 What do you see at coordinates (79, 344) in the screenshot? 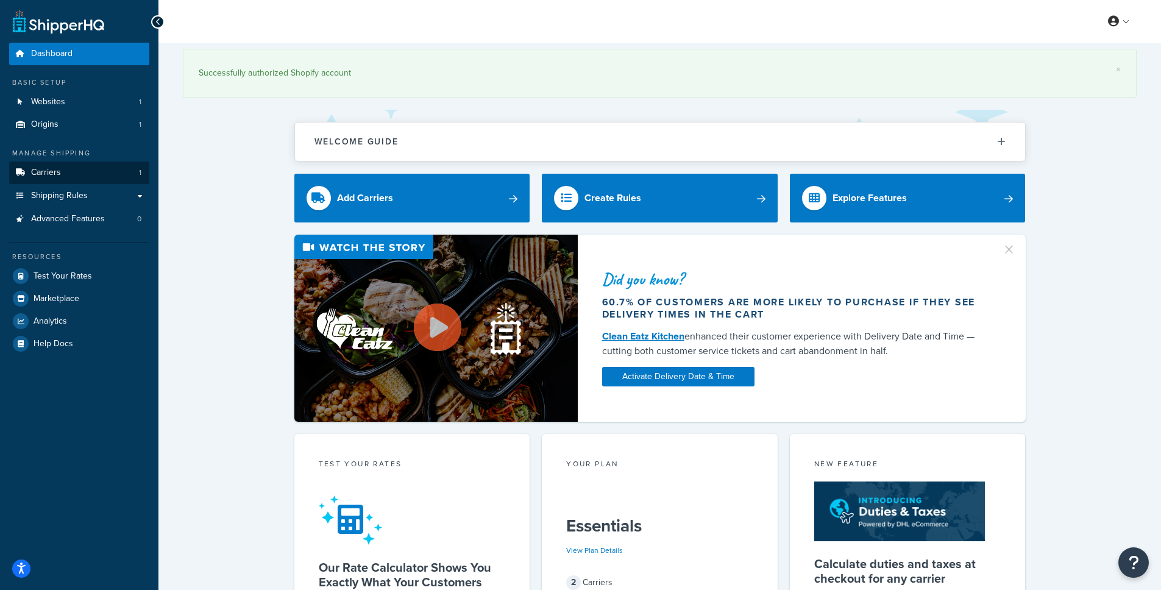
I see `li: Help Docs` at bounding box center [79, 344].